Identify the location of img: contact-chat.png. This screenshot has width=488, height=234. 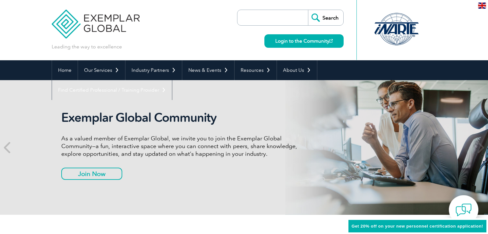
(464, 210).